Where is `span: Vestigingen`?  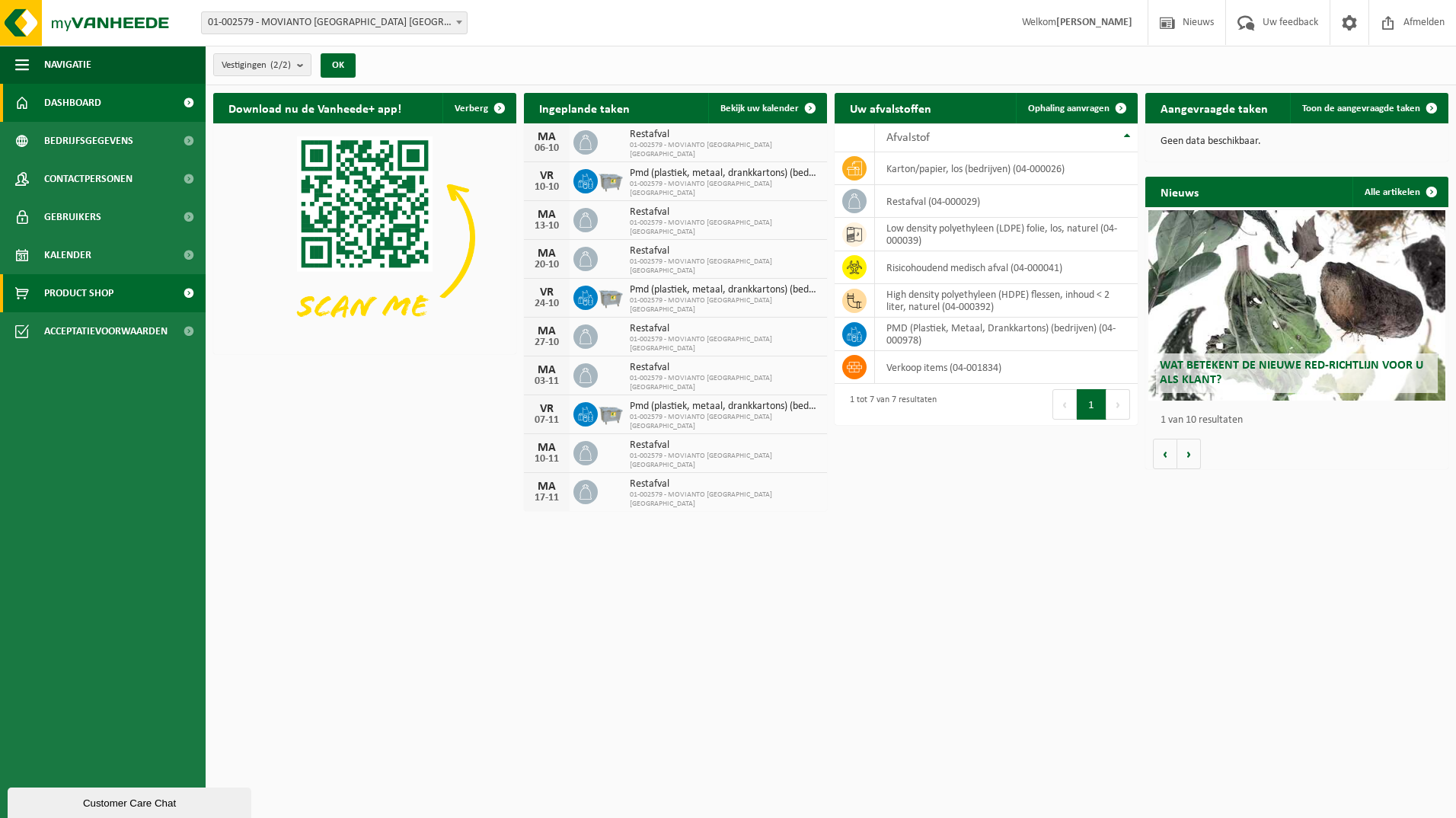
span: Vestigingen is located at coordinates (256, 65).